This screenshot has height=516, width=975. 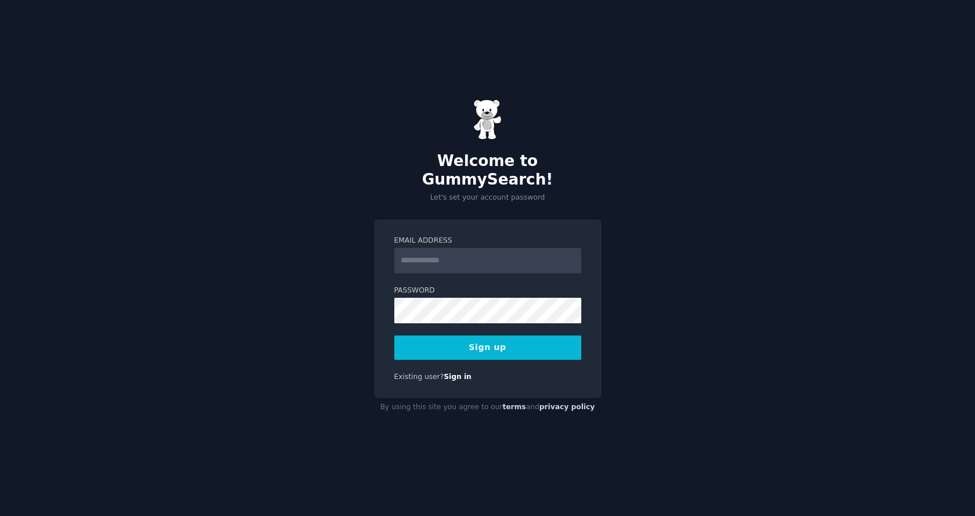 I want to click on label: Email Address, so click(x=488, y=241).